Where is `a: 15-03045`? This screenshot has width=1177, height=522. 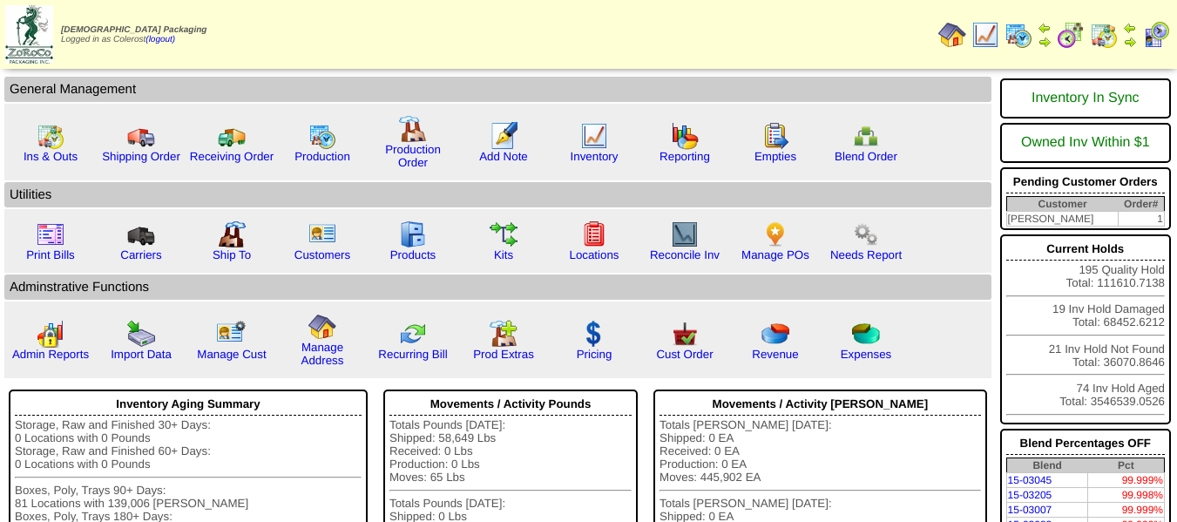
a: 15-03045 is located at coordinates (1030, 480).